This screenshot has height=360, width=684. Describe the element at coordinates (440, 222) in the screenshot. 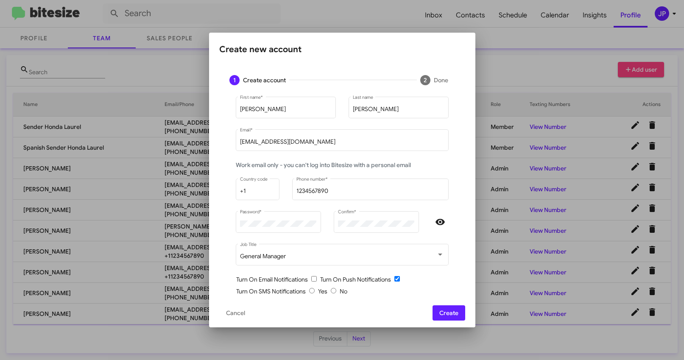

I see `button: Hide password` at that location.